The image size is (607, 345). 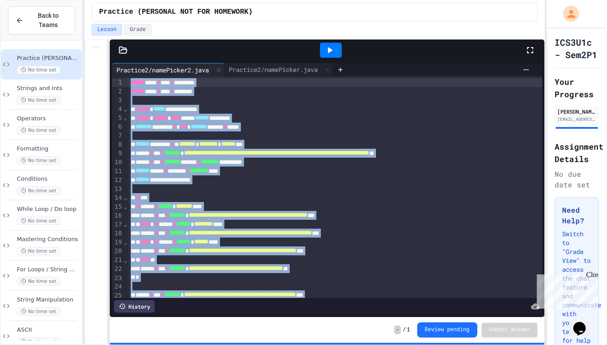 What do you see at coordinates (117, 269) in the screenshot?
I see `div: 22` at bounding box center [117, 269].